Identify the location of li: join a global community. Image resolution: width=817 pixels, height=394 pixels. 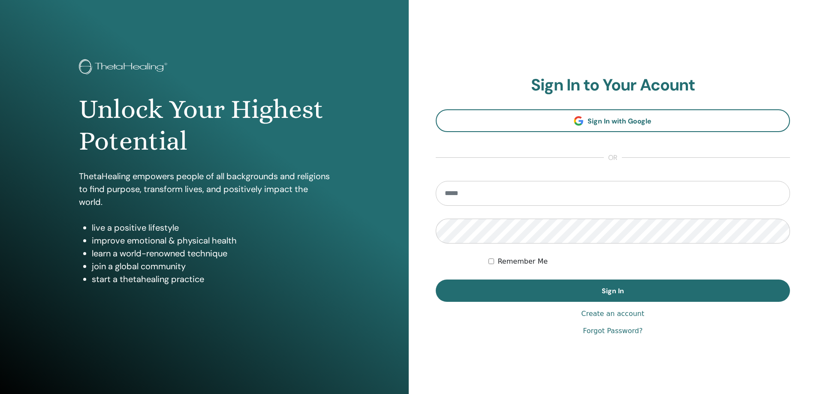
(211, 266).